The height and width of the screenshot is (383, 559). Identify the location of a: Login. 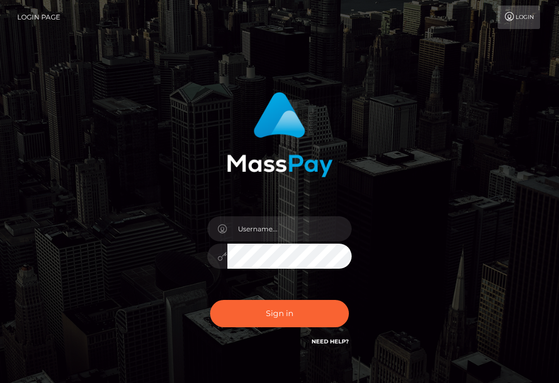
(519, 17).